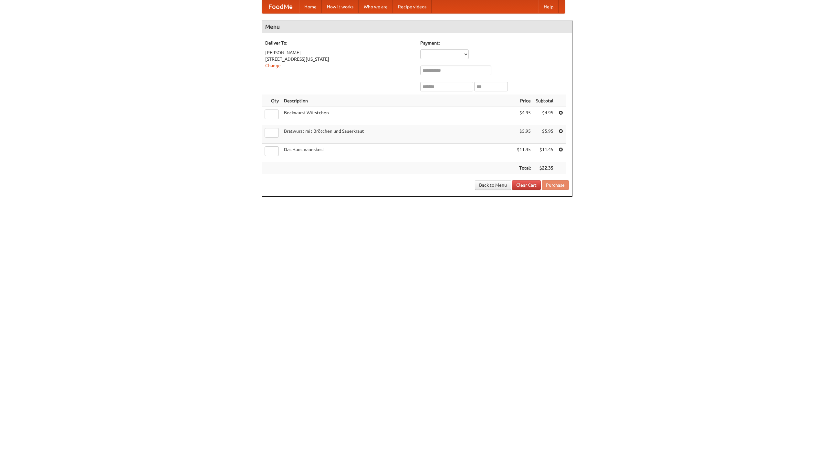 This screenshot has width=827, height=457. I want to click on a: FoodMe, so click(281, 7).